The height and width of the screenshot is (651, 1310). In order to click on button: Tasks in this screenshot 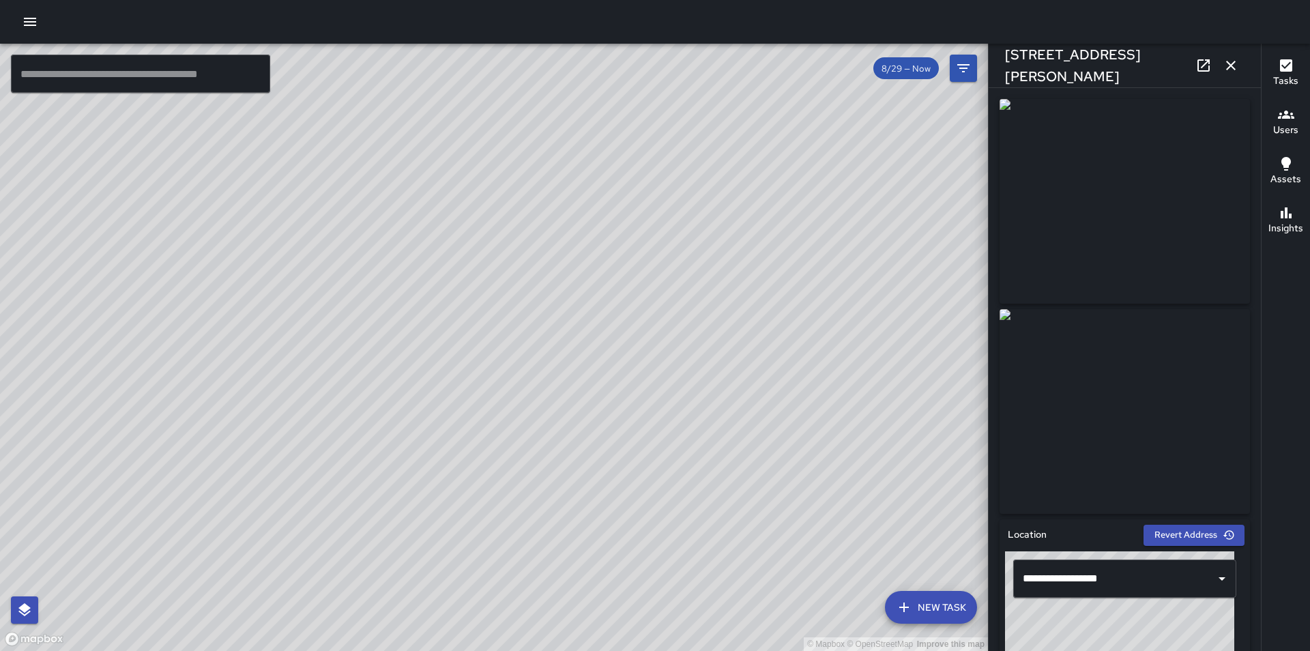, I will do `click(1285, 74)`.